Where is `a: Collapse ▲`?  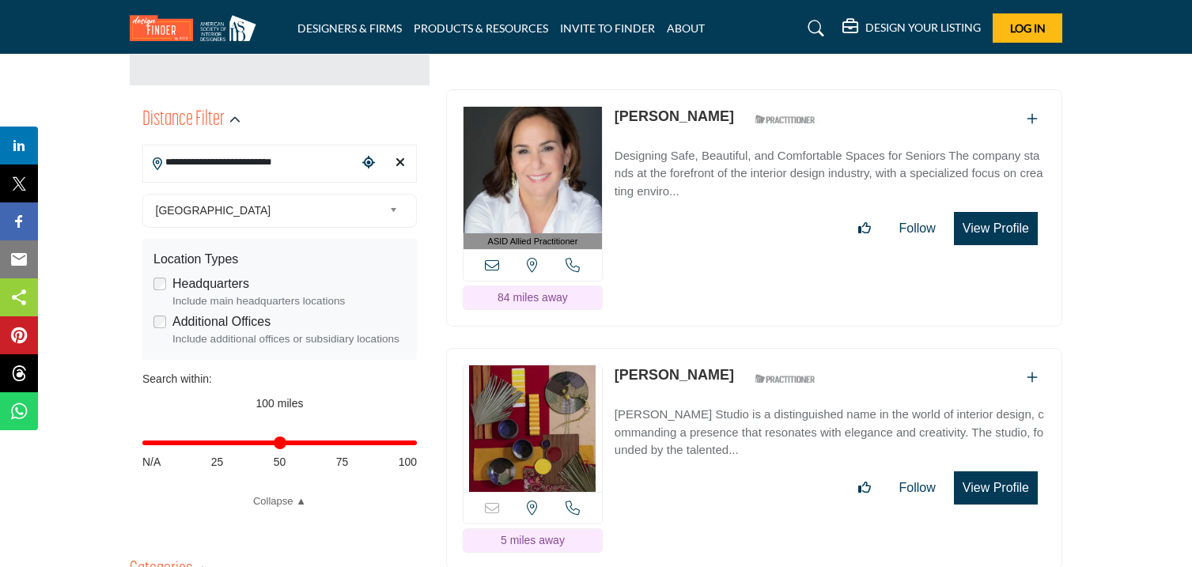
a: Collapse ▲ is located at coordinates (279, 501).